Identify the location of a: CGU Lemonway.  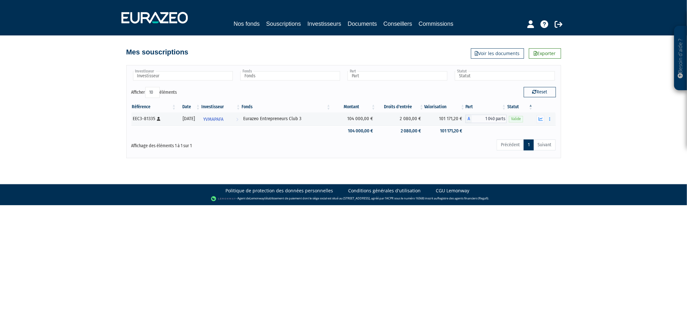
(453, 191).